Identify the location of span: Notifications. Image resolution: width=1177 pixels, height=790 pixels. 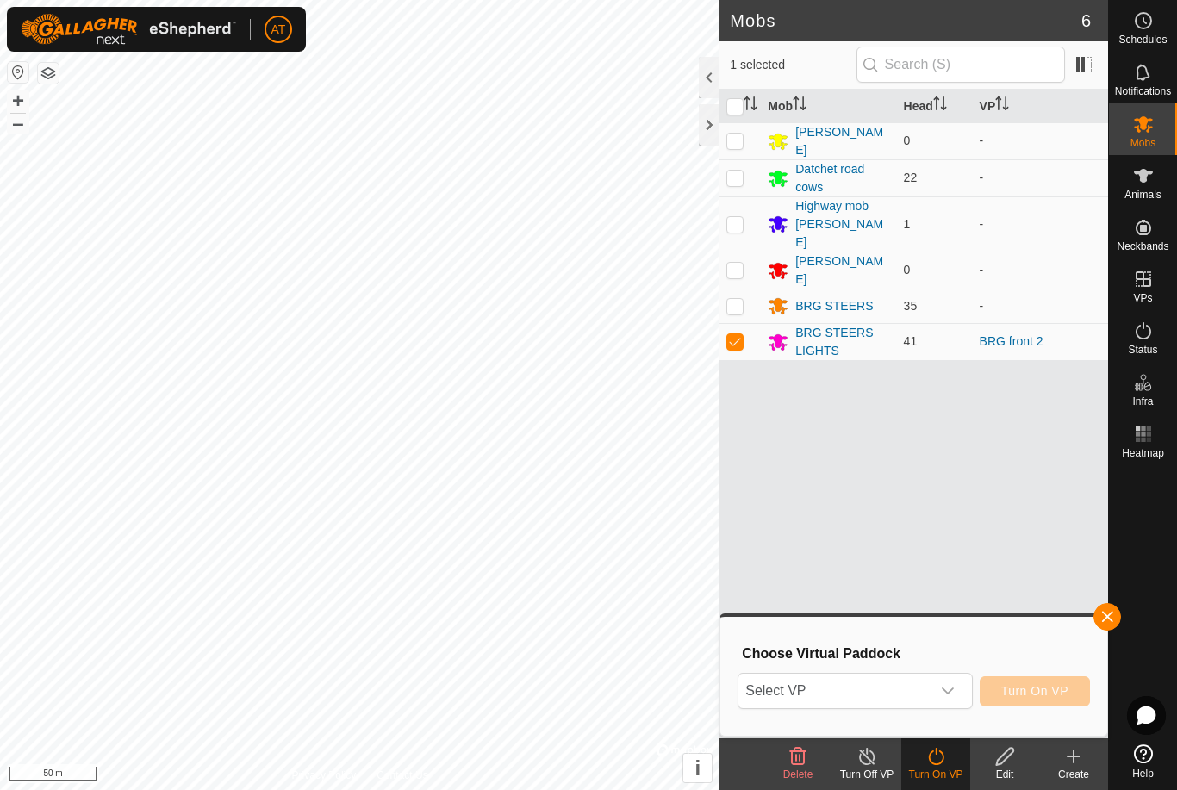
(1143, 91).